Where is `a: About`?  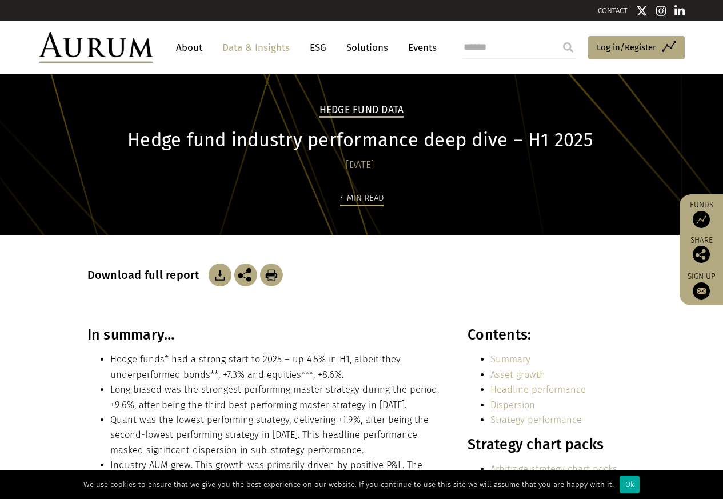 a: About is located at coordinates (189, 47).